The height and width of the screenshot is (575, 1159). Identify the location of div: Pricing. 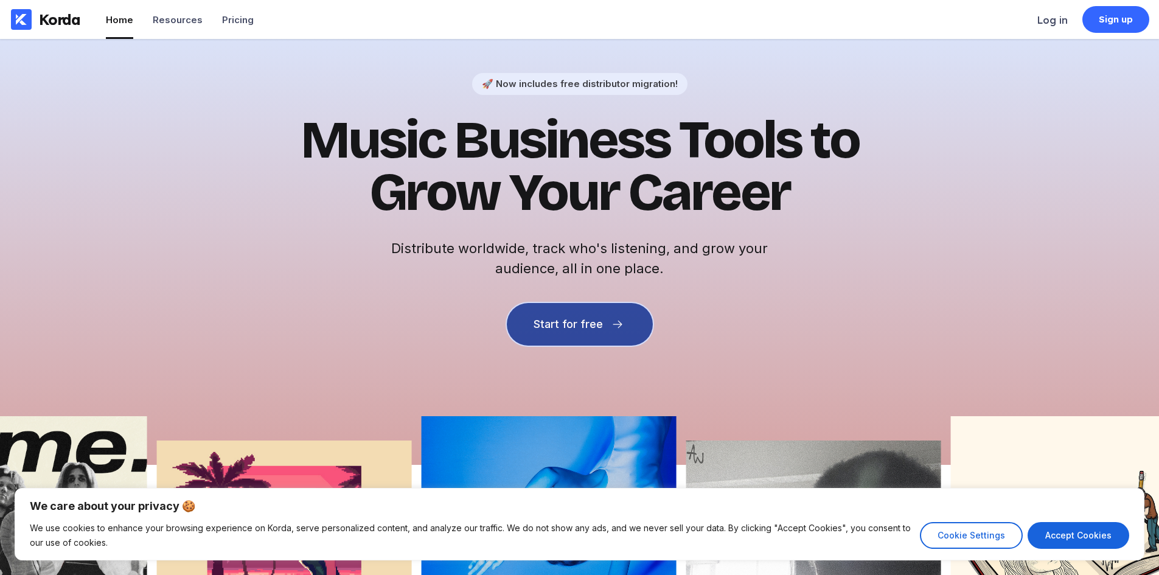
(238, 19).